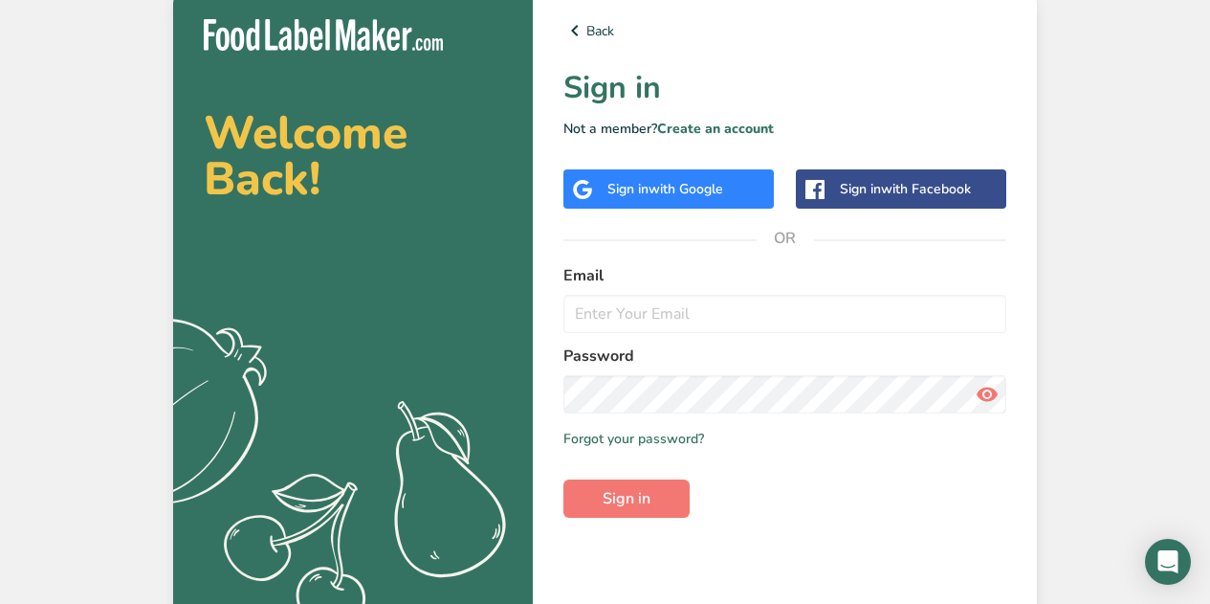 This screenshot has width=1210, height=604. What do you see at coordinates (686, 188) in the screenshot?
I see `span: with Google` at bounding box center [686, 188].